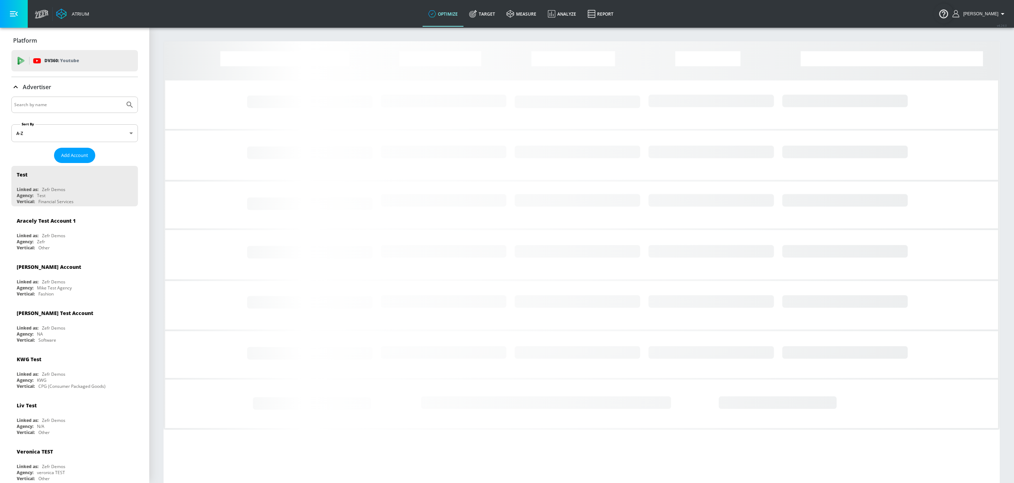 The height and width of the screenshot is (483, 1014). What do you see at coordinates (40, 334) in the screenshot?
I see `div: NA` at bounding box center [40, 334].